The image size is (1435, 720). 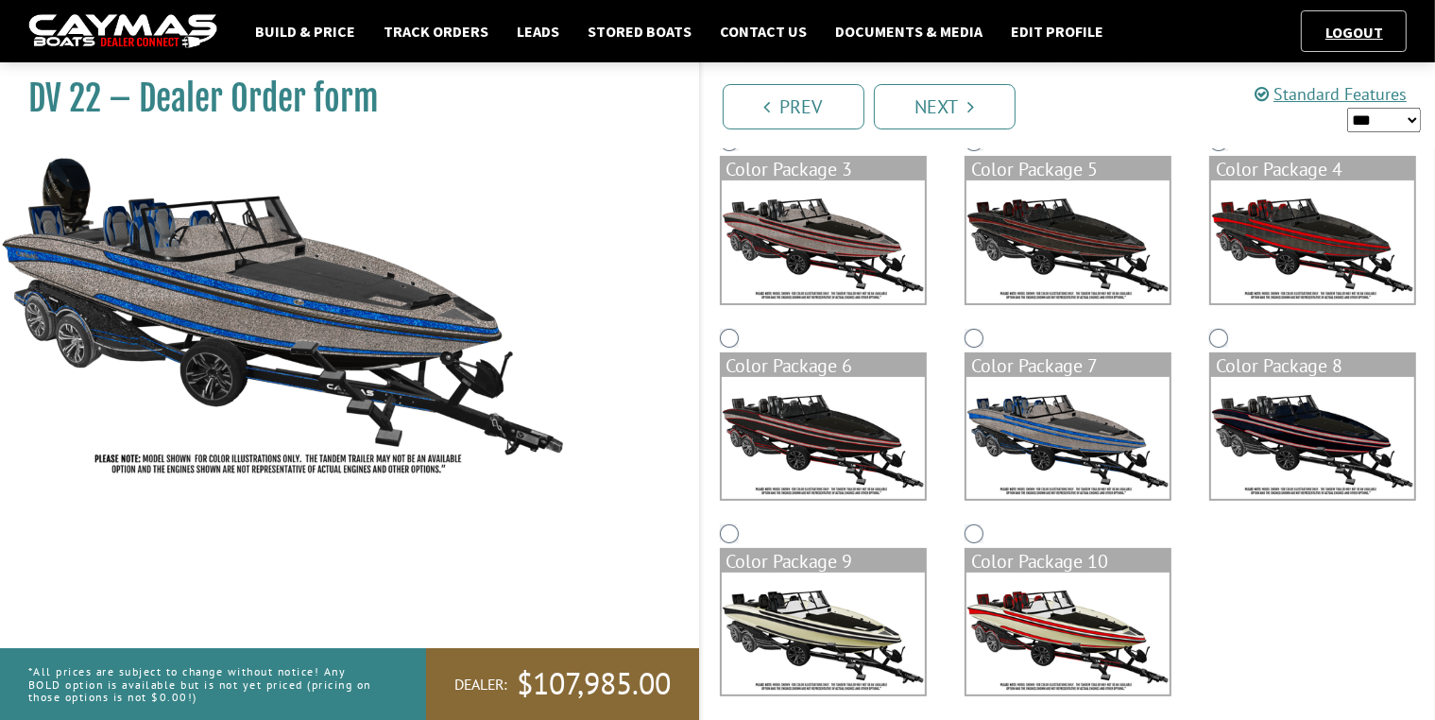 What do you see at coordinates (593, 684) in the screenshot?
I see `span: $107,985.00` at bounding box center [593, 684].